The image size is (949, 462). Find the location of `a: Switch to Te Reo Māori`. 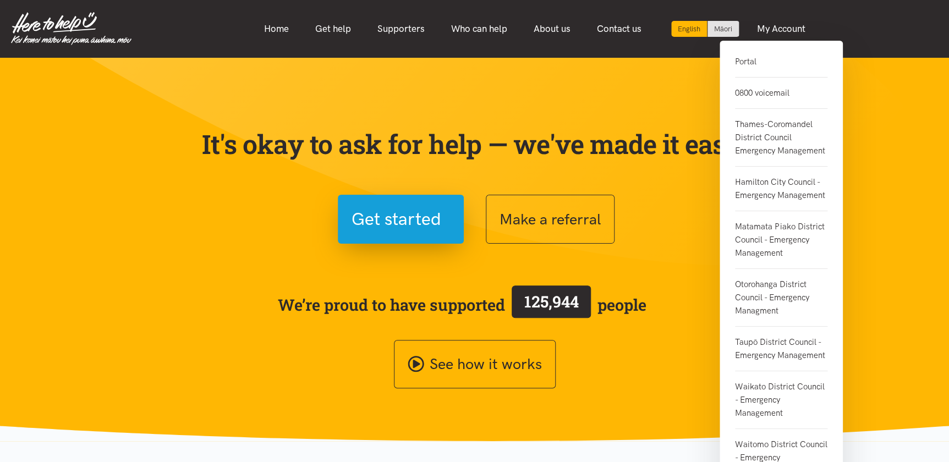

a: Switch to Te Reo Māori is located at coordinates (723, 29).